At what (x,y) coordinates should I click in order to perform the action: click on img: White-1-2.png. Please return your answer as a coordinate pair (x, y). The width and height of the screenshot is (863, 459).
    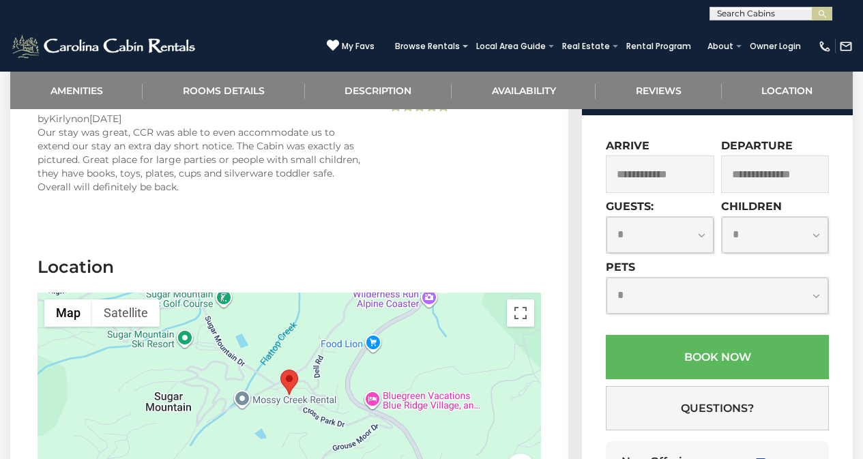
    Looking at the image, I should click on (104, 46).